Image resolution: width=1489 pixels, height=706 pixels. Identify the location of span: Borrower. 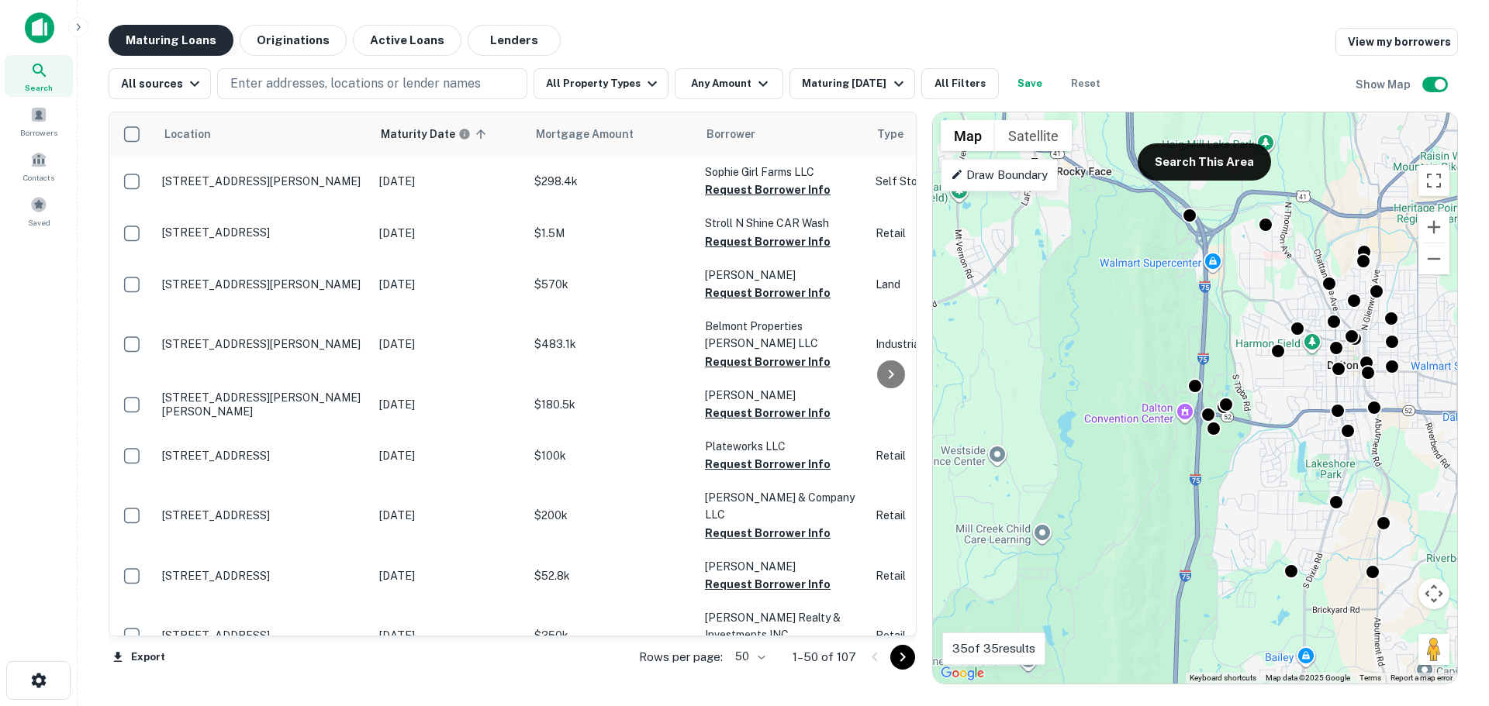
(730, 134).